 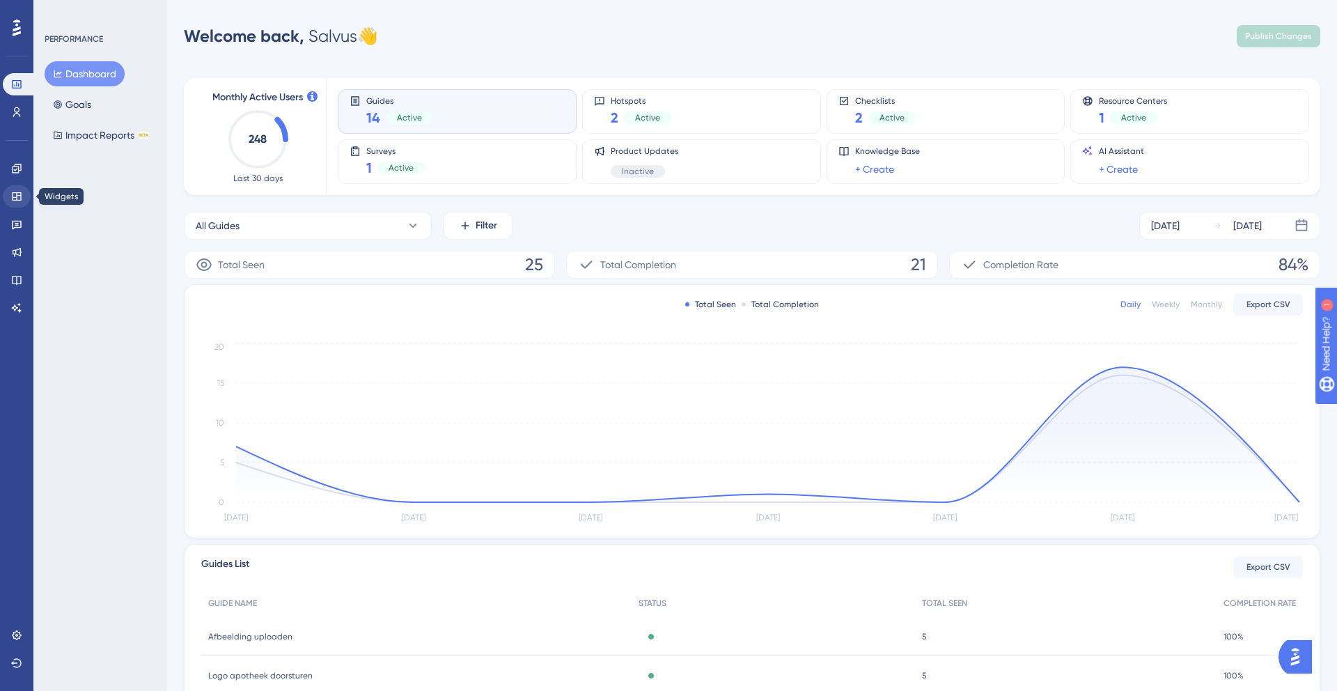 I want to click on span: 14, so click(x=373, y=118).